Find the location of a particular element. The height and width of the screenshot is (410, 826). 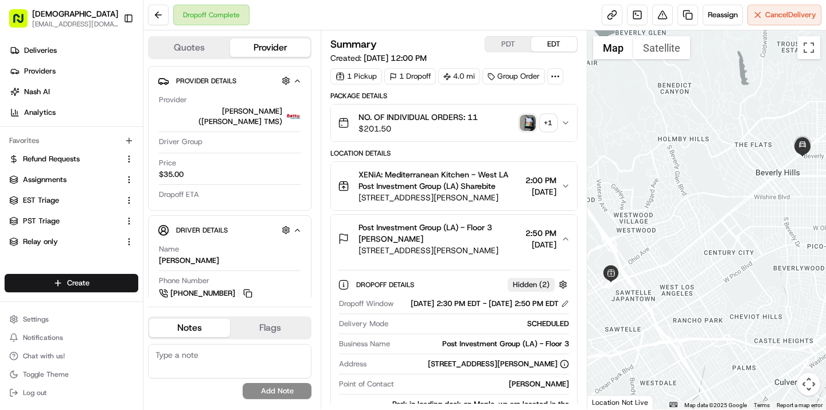

a: Report a map error is located at coordinates (800, 404).